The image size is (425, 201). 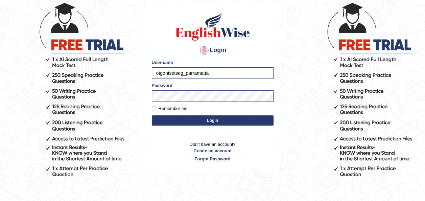 What do you see at coordinates (212, 50) in the screenshot?
I see `h4: Login` at bounding box center [212, 50].